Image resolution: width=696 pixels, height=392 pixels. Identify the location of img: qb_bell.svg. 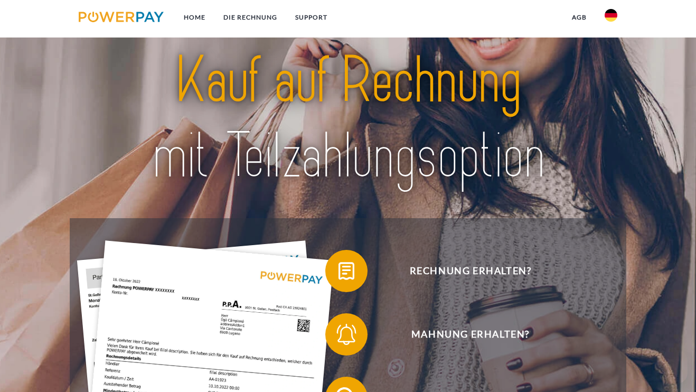
(346, 334).